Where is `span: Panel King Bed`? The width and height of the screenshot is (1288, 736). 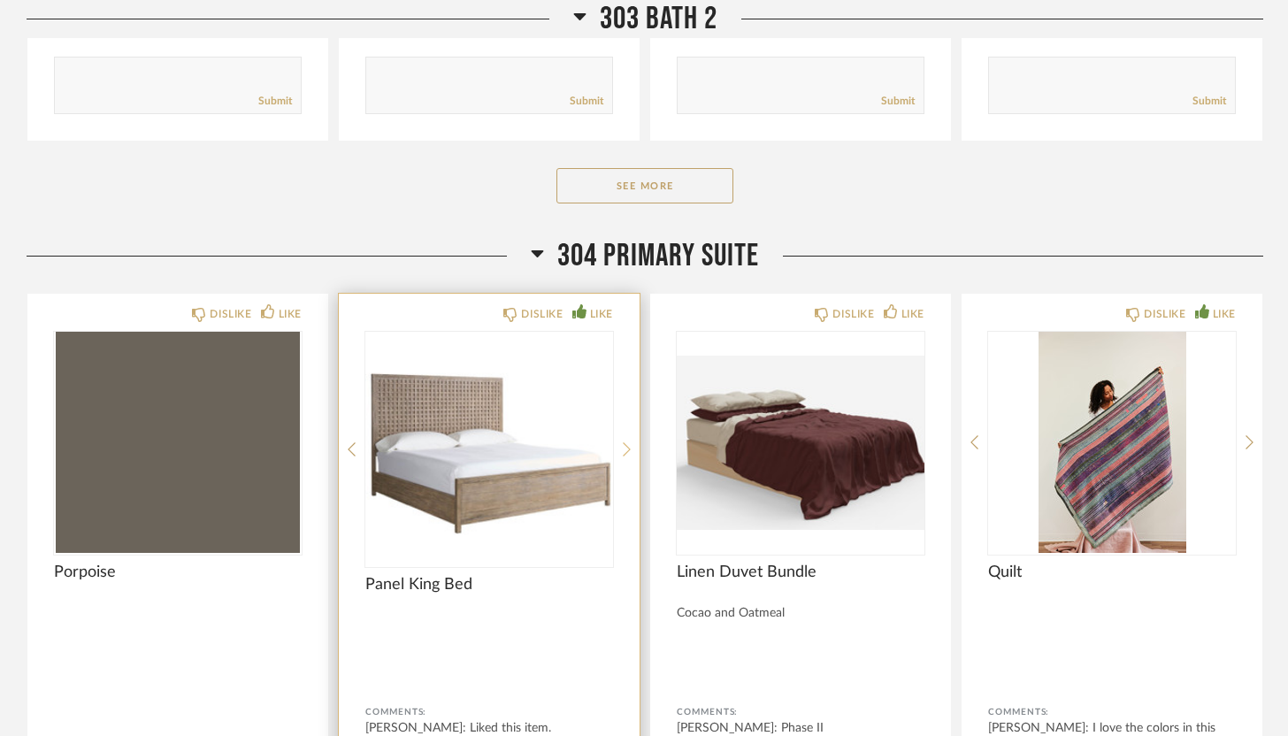
span: Panel King Bed is located at coordinates (489, 585).